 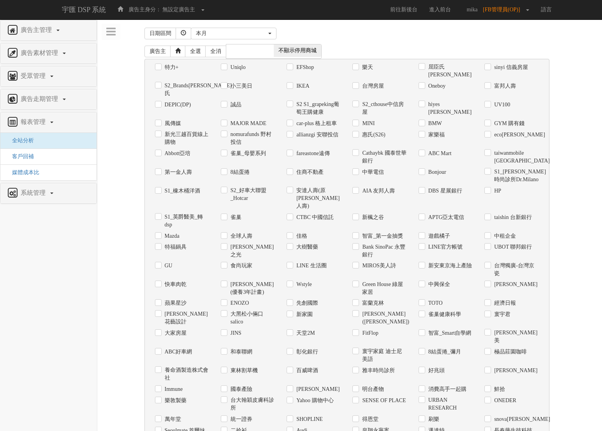 I want to click on label: fareastone遠傳, so click(x=312, y=153).